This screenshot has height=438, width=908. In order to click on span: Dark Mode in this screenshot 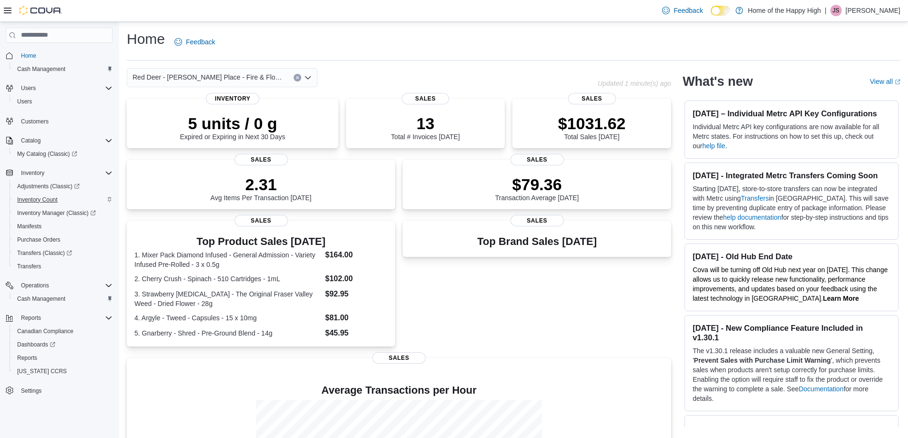, I will do `click(711, 16)`.